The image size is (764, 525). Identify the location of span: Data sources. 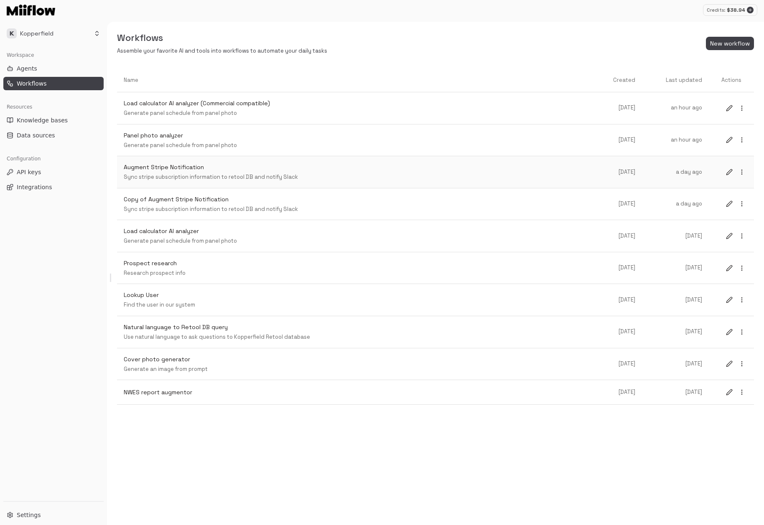
(36, 135).